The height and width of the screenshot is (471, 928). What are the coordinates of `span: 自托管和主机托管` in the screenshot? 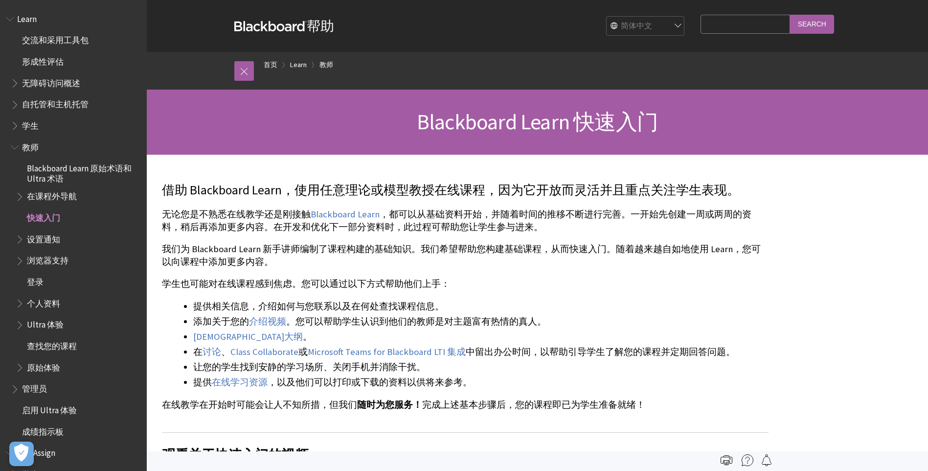 It's located at (55, 103).